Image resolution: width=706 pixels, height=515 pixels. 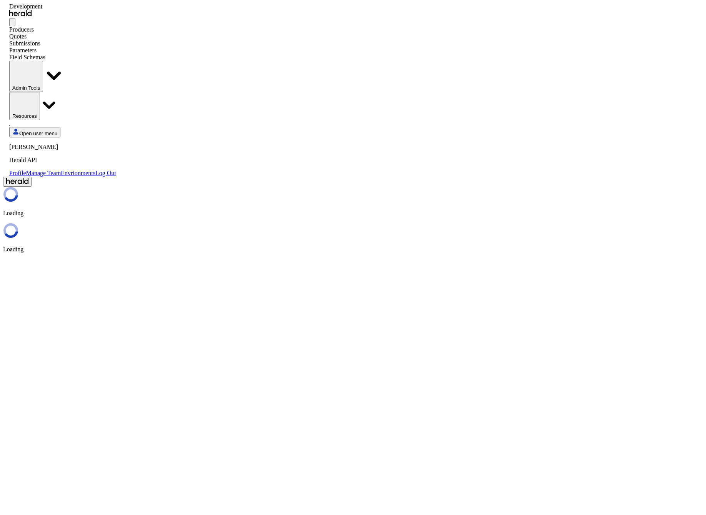 I want to click on a: Envrionments, so click(x=78, y=173).